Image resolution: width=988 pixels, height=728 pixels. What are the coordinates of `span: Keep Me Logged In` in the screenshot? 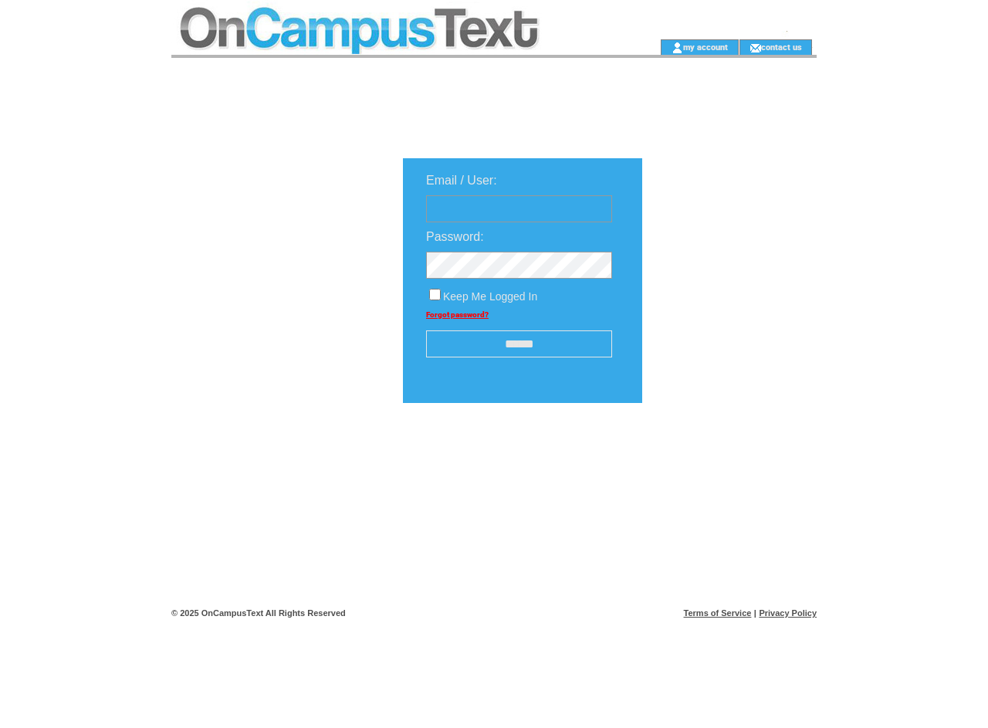 It's located at (490, 296).